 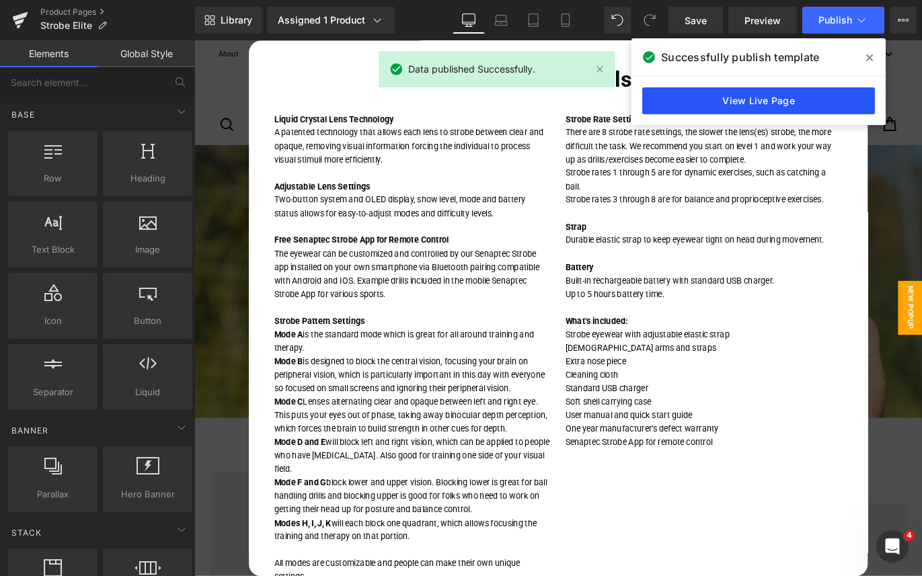 What do you see at coordinates (570, 330) in the screenshot?
I see `p: Strobe eyewear with adjustable elastic strap` at bounding box center [570, 330].